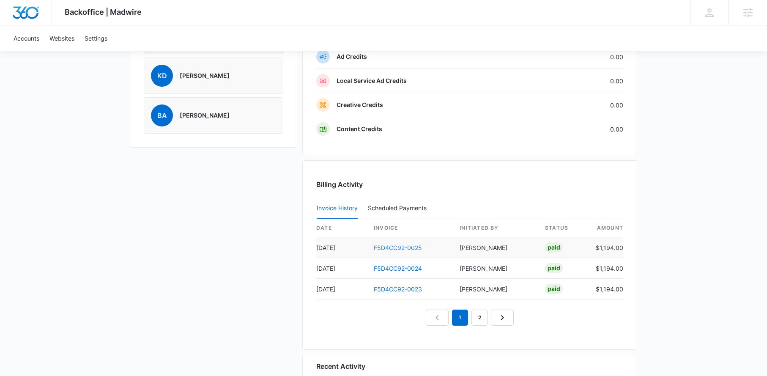 Image resolution: width=767 pixels, height=376 pixels. What do you see at coordinates (399, 208) in the screenshot?
I see `div: Scheduled Payments` at bounding box center [399, 208].